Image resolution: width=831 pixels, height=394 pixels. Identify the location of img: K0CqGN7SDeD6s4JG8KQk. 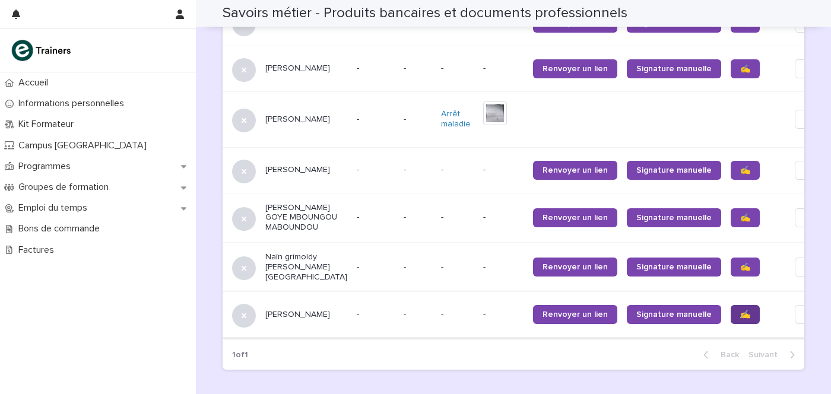
(42, 50).